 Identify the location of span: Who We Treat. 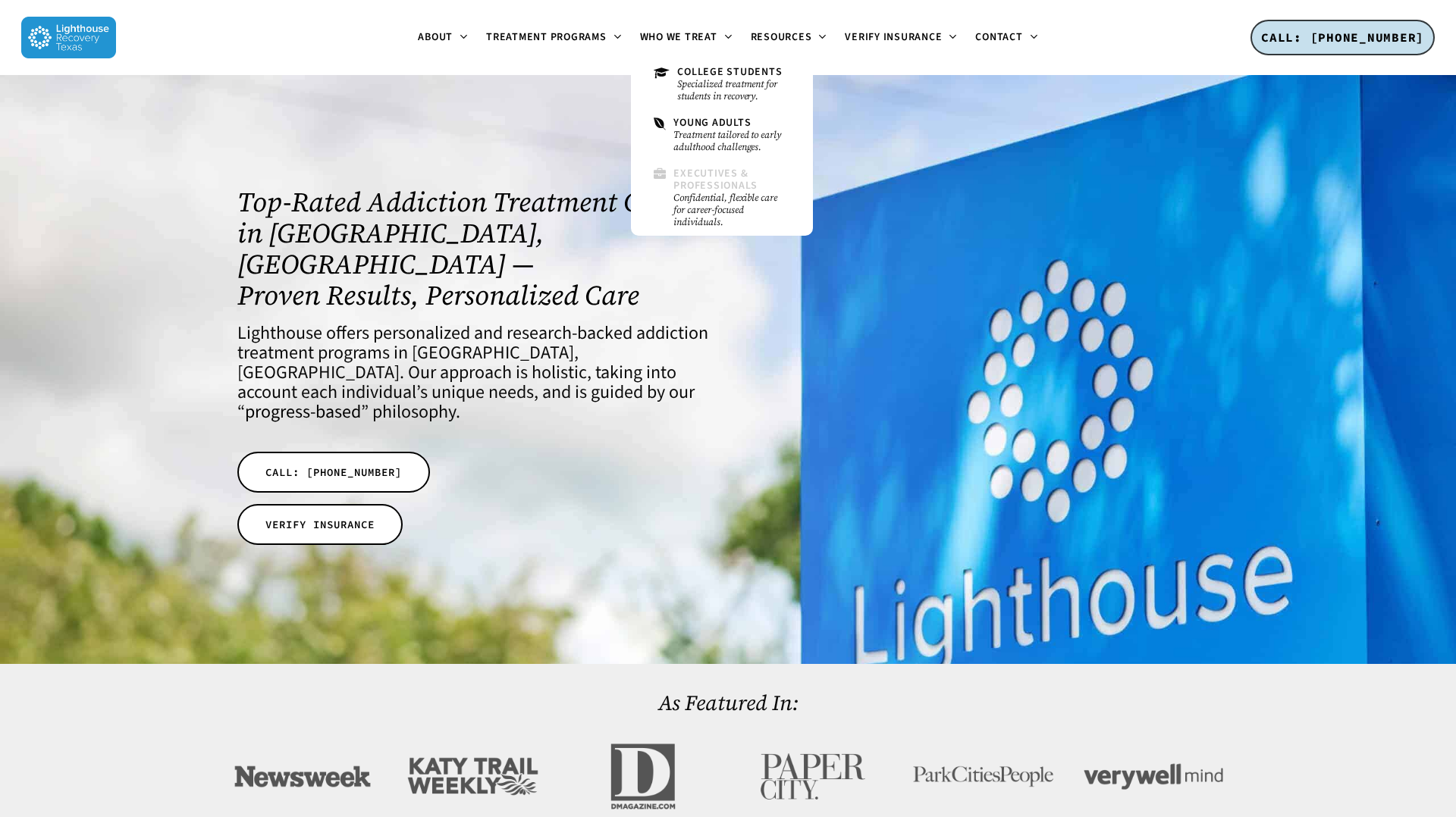
(679, 37).